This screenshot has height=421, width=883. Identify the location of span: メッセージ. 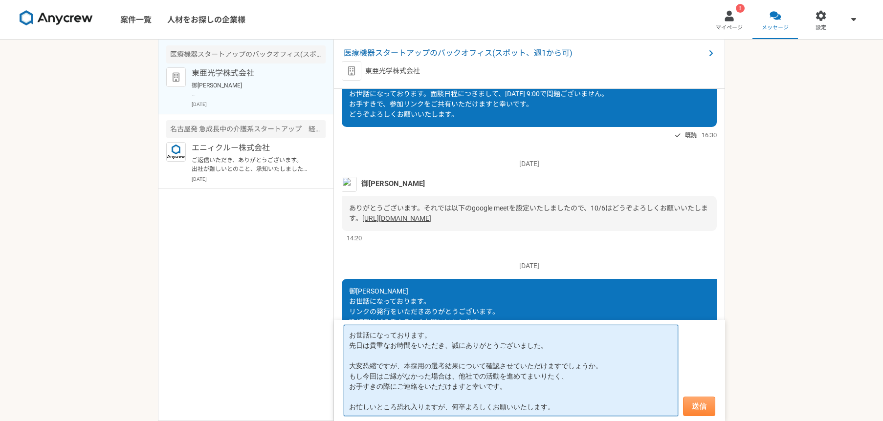
(775, 28).